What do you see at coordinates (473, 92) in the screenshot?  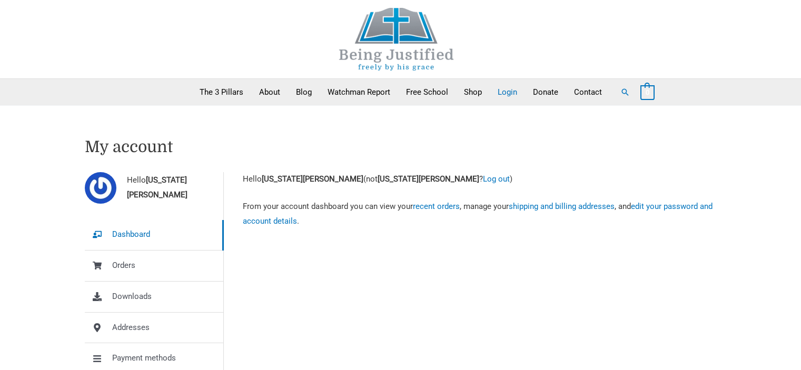 I see `a: Shop` at bounding box center [473, 92].